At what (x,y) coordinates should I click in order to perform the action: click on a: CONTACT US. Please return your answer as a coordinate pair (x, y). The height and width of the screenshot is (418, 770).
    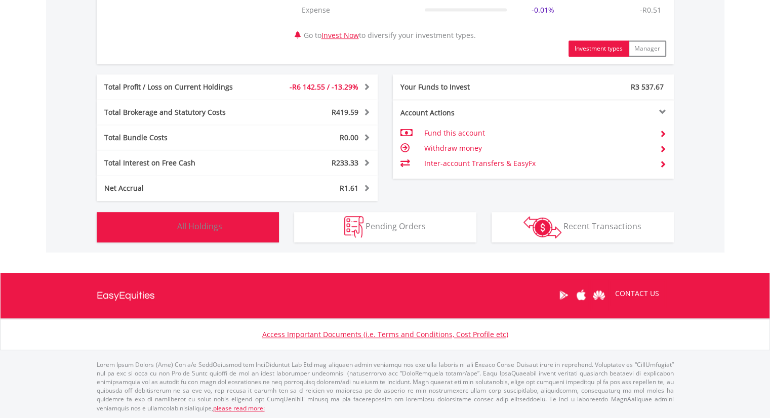
    Looking at the image, I should click on (637, 294).